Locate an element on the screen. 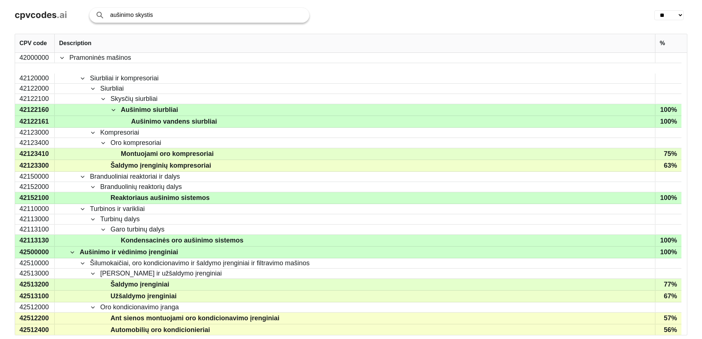 This screenshot has width=702, height=339. span: Turbinos ir varikliai is located at coordinates (117, 209).